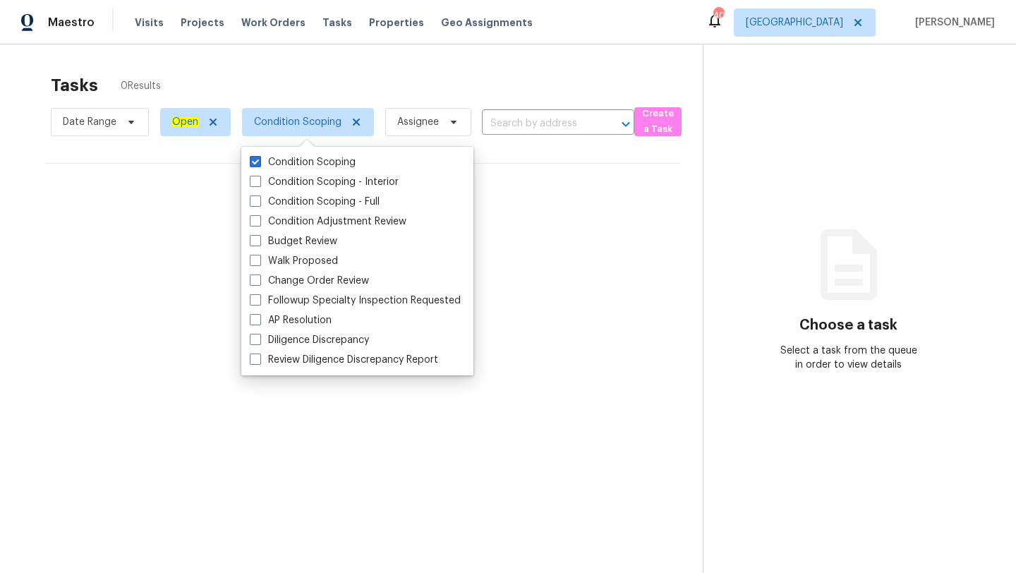 Image resolution: width=1016 pixels, height=573 pixels. I want to click on span: Work Orders, so click(273, 23).